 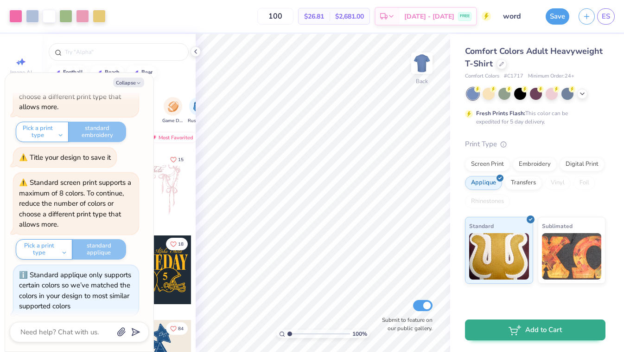 I want to click on img: Sublimated, so click(x=572, y=256).